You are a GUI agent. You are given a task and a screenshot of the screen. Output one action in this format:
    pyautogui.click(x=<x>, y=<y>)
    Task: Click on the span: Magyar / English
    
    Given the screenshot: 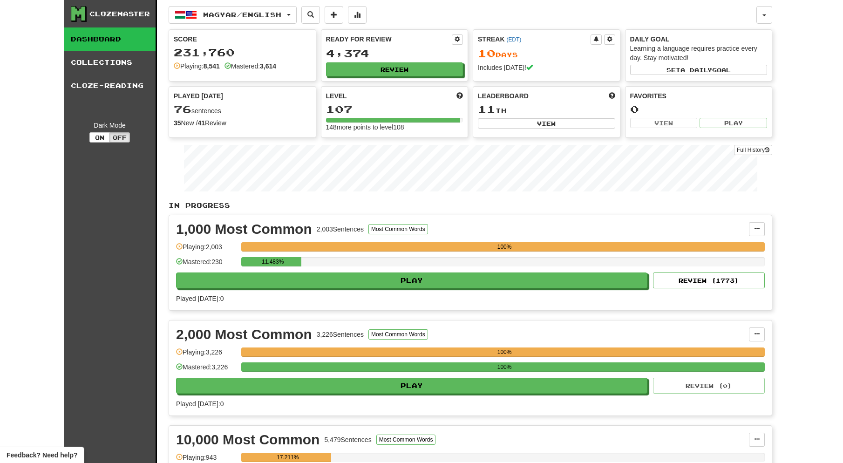 What is the action you would take?
    pyautogui.click(x=242, y=14)
    